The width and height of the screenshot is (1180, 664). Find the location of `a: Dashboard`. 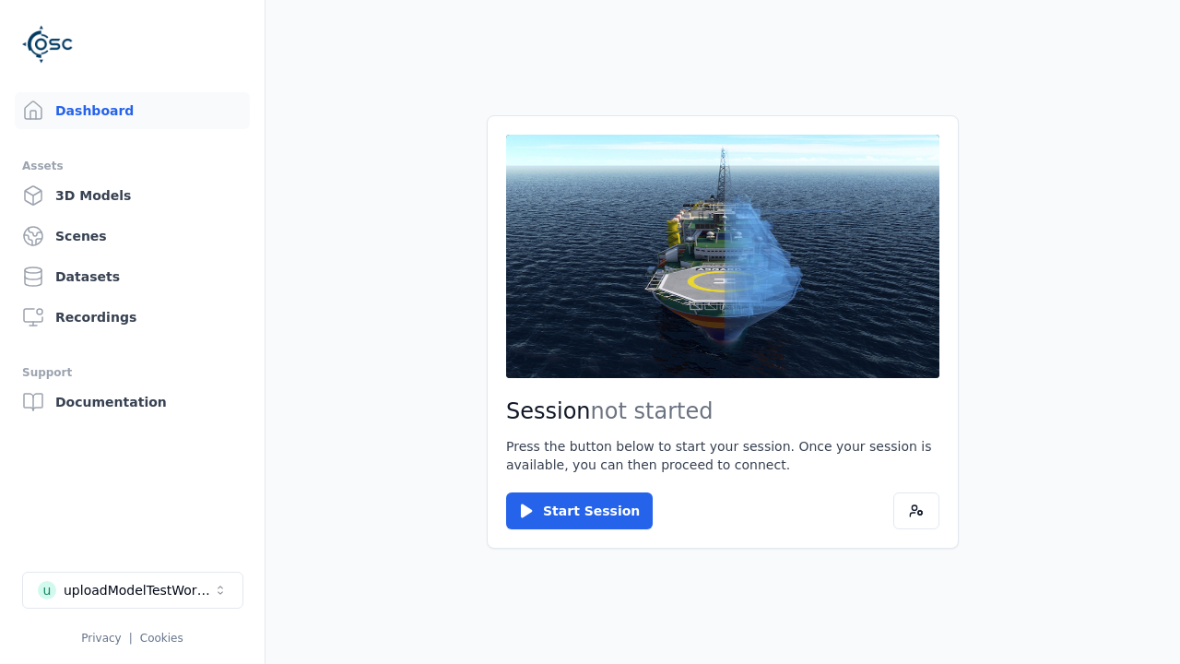

a: Dashboard is located at coordinates (132, 111).